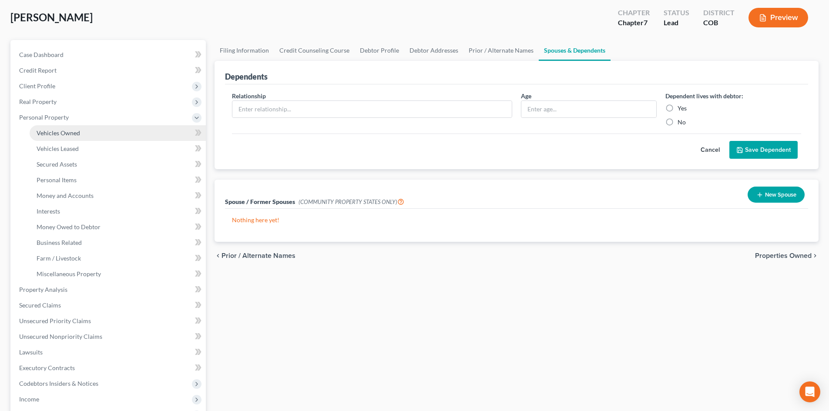 This screenshot has width=829, height=411. What do you see at coordinates (29, 399) in the screenshot?
I see `span: Income` at bounding box center [29, 399].